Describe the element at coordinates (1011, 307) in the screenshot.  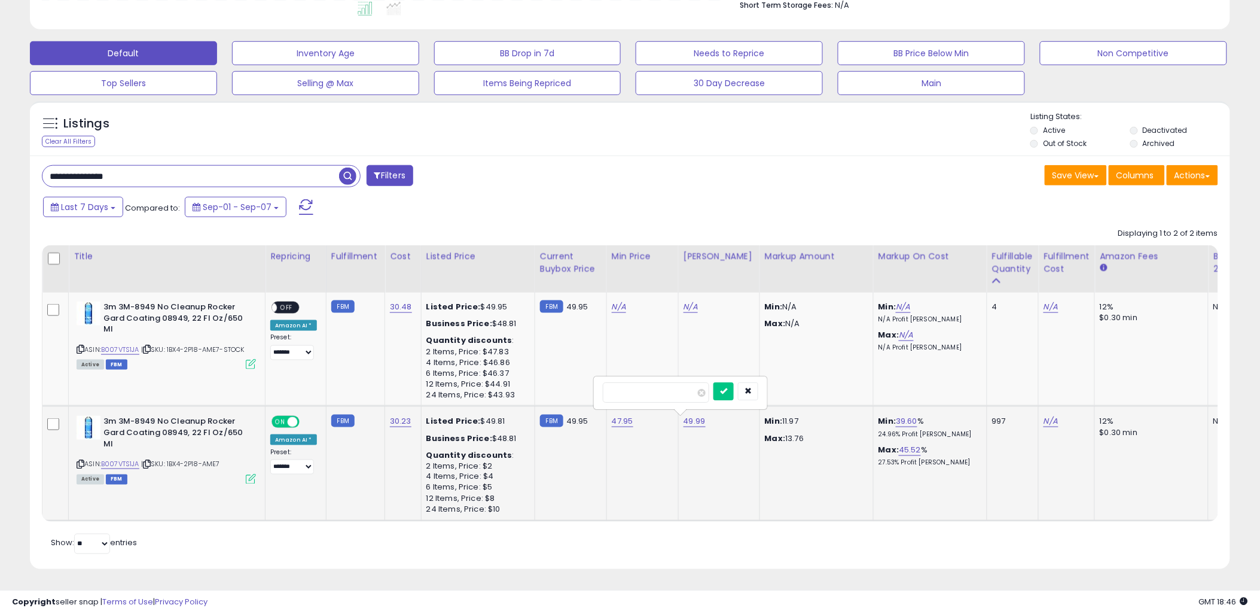
I see `div: 4` at that location.